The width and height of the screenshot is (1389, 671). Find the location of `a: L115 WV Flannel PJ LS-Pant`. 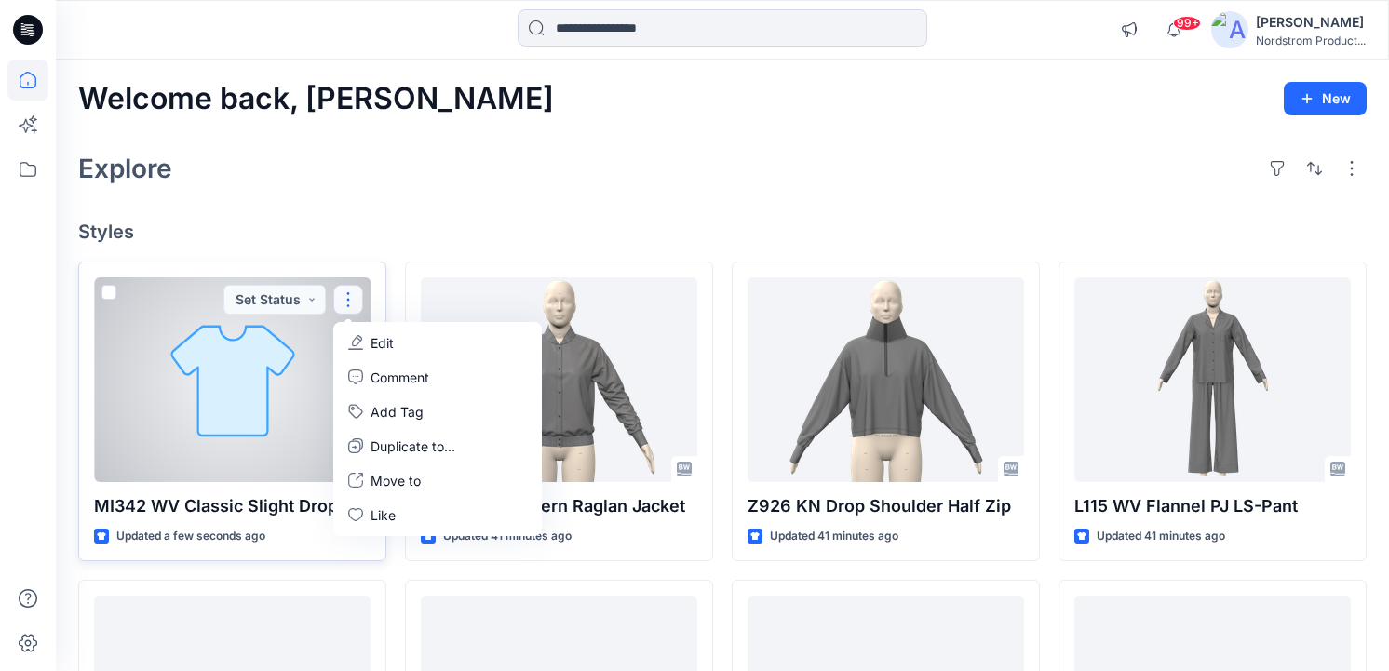

a: L115 WV Flannel PJ LS-Pant is located at coordinates (1213, 380).